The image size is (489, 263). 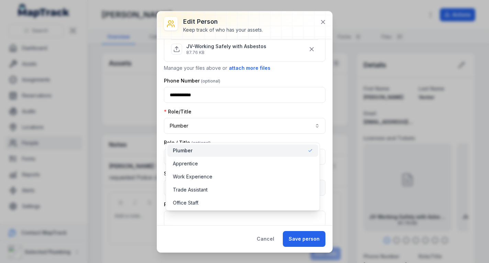 What do you see at coordinates (182, 151) in the screenshot?
I see `span: Plumber` at bounding box center [182, 151].